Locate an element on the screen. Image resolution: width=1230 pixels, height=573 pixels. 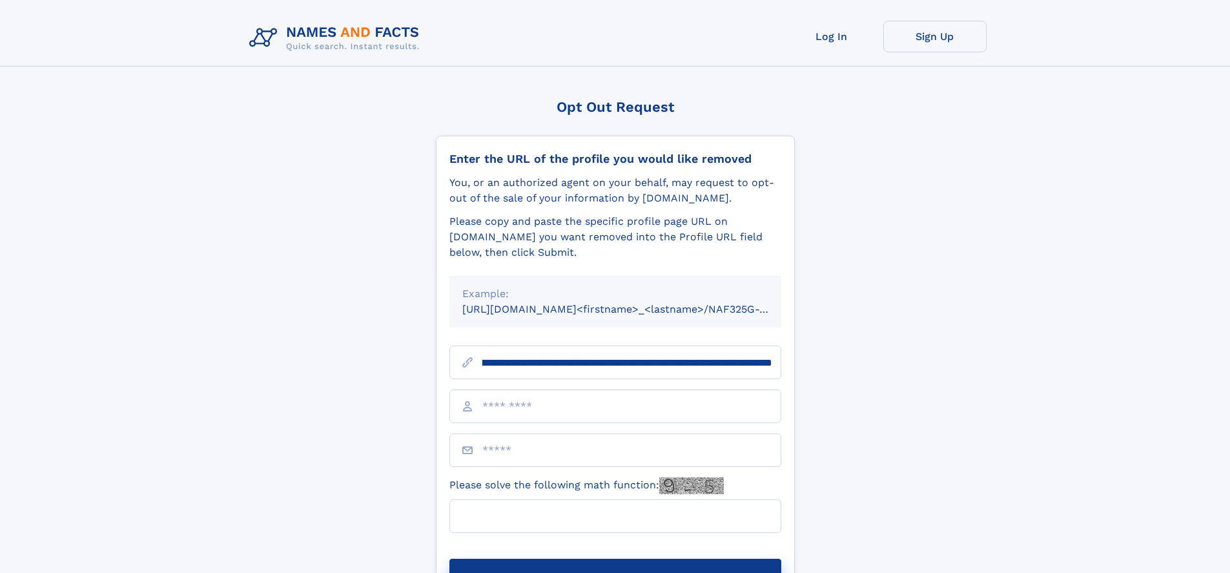
img: Logo Names and Facts is located at coordinates (337, 38).